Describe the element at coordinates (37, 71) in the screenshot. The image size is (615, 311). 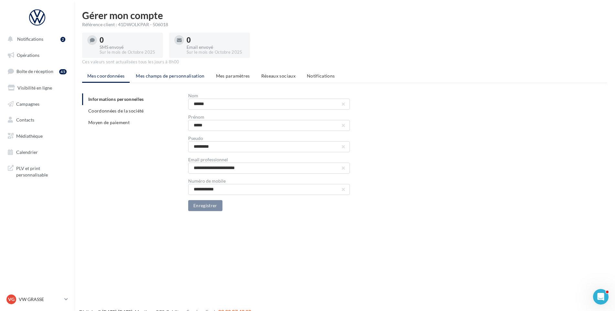
I see `a: Boîte de réception45` at that location.